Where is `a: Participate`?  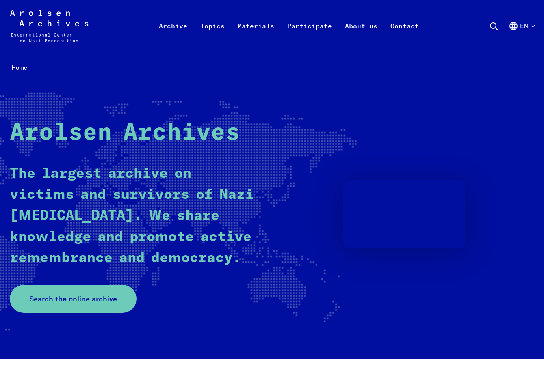 a: Participate is located at coordinates (309, 36).